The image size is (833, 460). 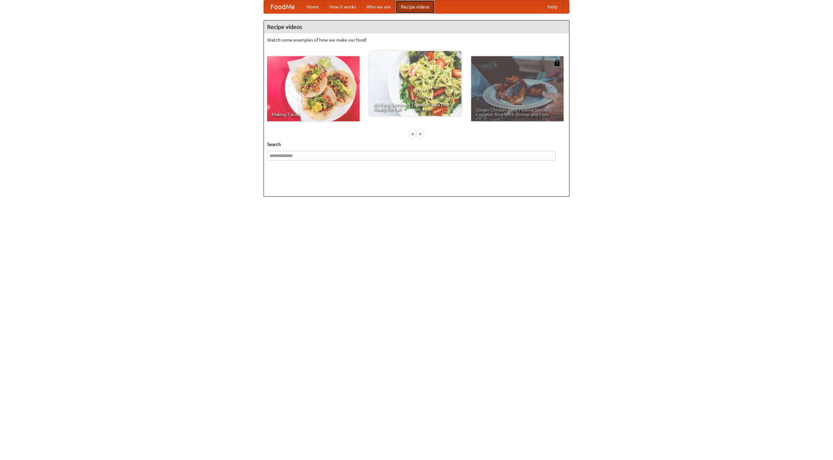 I want to click on h5: Search, so click(x=416, y=144).